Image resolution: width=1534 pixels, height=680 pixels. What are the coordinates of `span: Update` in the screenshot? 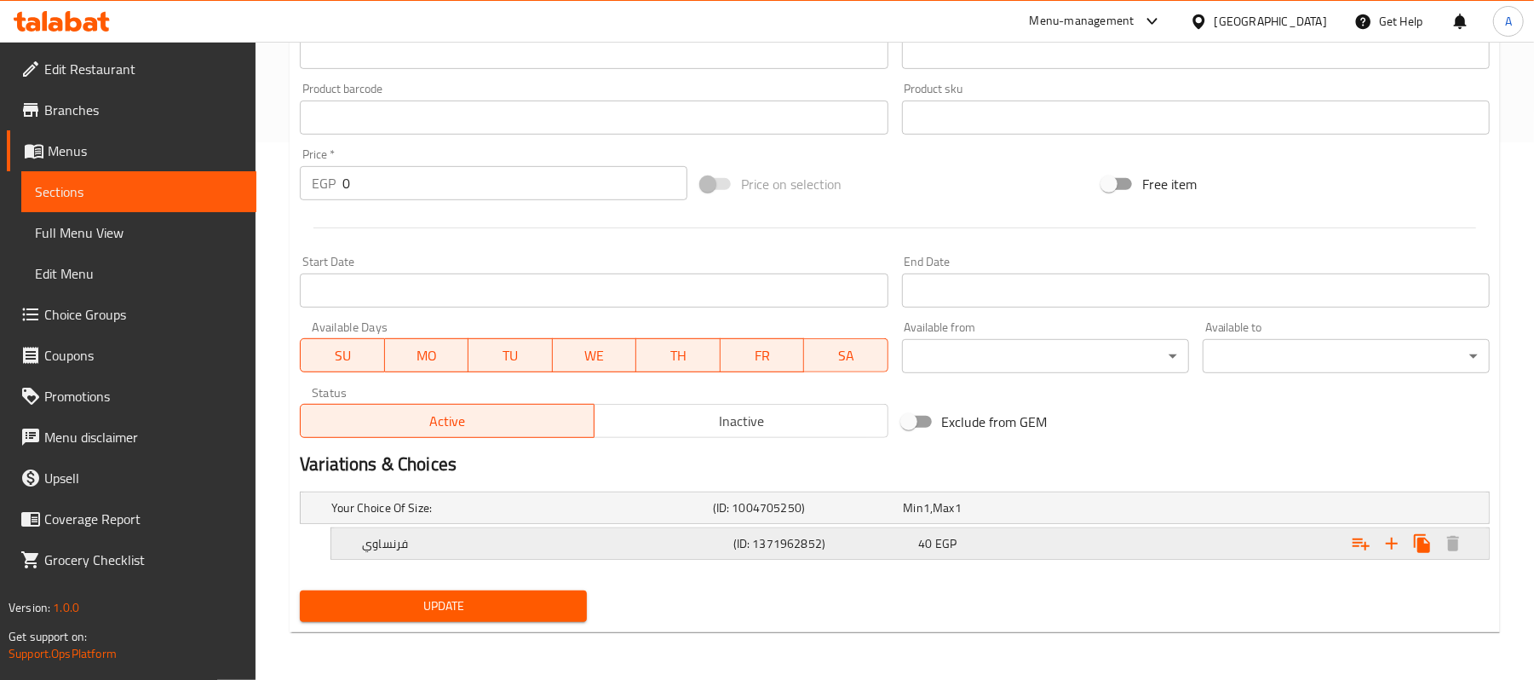 It's located at (443, 605).